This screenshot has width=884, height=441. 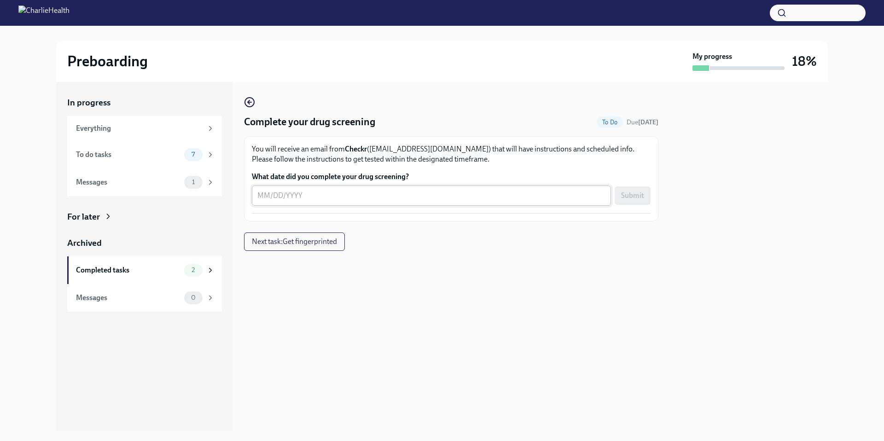 What do you see at coordinates (145, 155) in the screenshot?
I see `a: To do tasks7` at bounding box center [145, 155].